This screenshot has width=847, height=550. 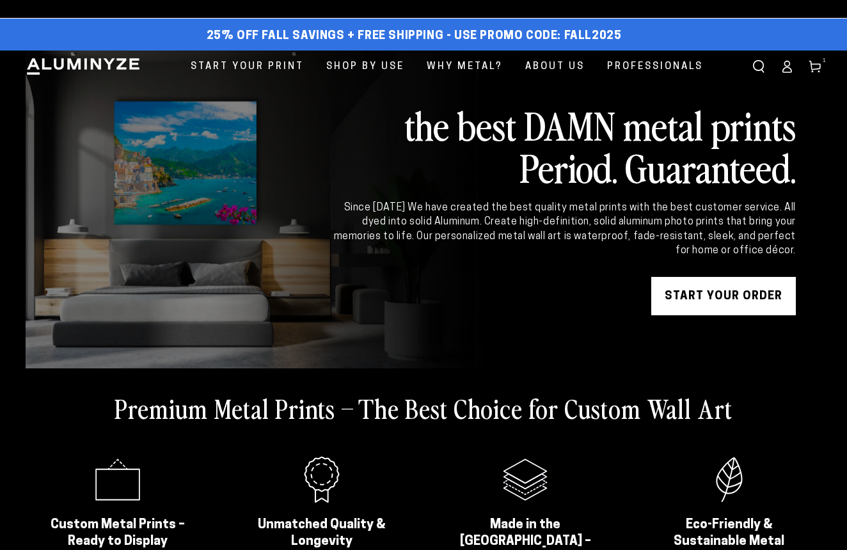 What do you see at coordinates (247, 67) in the screenshot?
I see `a: Start Your Print` at bounding box center [247, 67].